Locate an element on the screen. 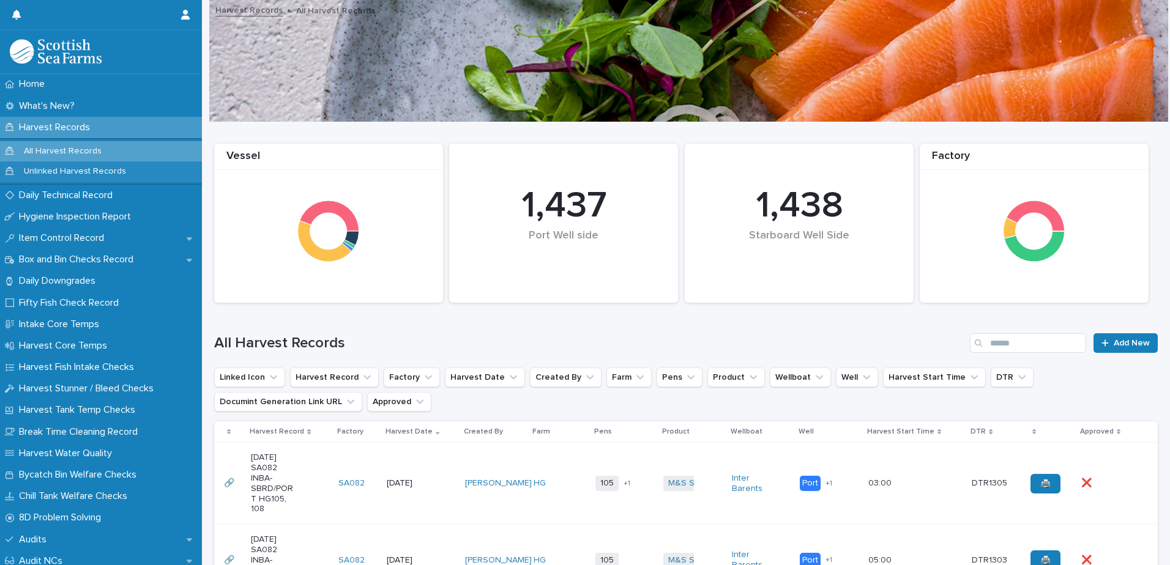  div: Starboard Well Side is located at coordinates (799, 248).